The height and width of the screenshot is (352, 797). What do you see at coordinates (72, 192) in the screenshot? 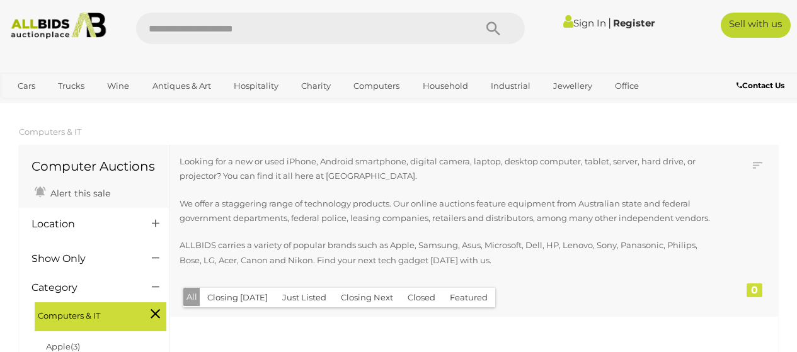
I see `a: Alert this sale` at bounding box center [72, 192].